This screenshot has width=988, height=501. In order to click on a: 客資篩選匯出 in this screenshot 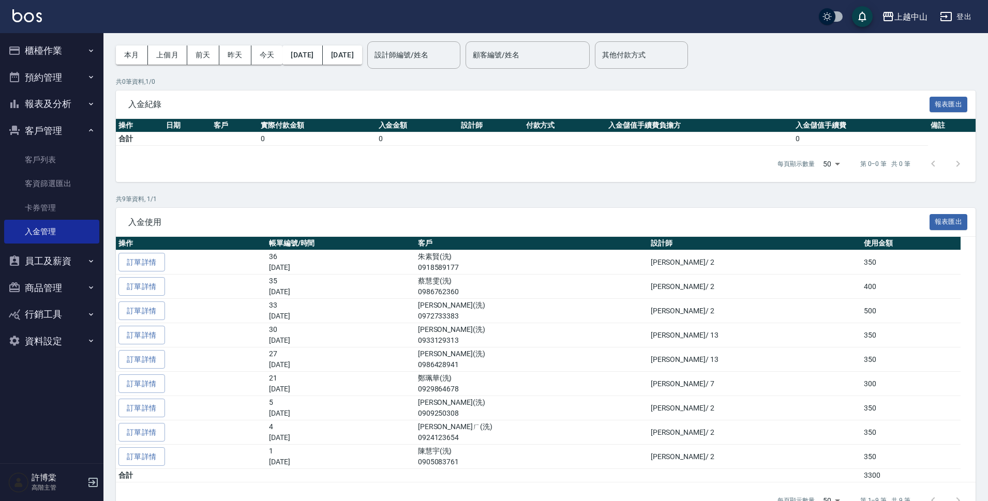, I will do `click(52, 184)`.